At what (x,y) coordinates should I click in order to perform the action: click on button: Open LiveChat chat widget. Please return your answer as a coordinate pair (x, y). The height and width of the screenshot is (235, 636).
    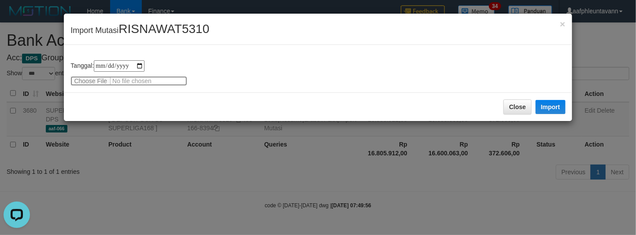
    Looking at the image, I should click on (17, 17).